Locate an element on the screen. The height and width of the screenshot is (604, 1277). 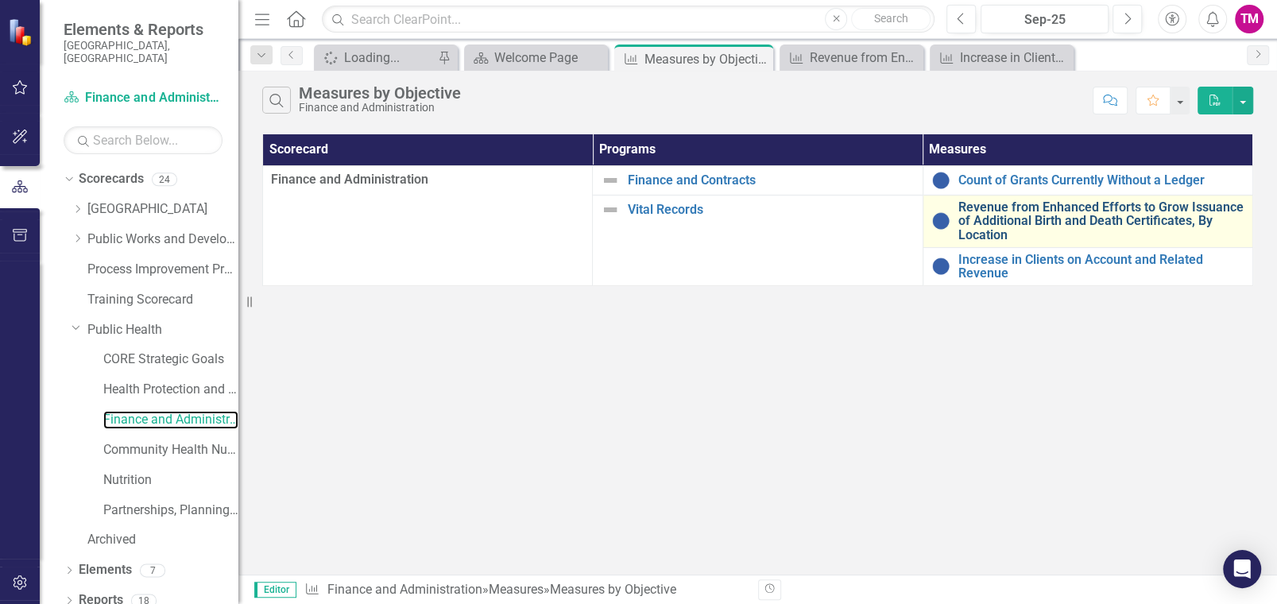
a: Partnerships, Planning, and Community Health Promotions is located at coordinates (171, 510).